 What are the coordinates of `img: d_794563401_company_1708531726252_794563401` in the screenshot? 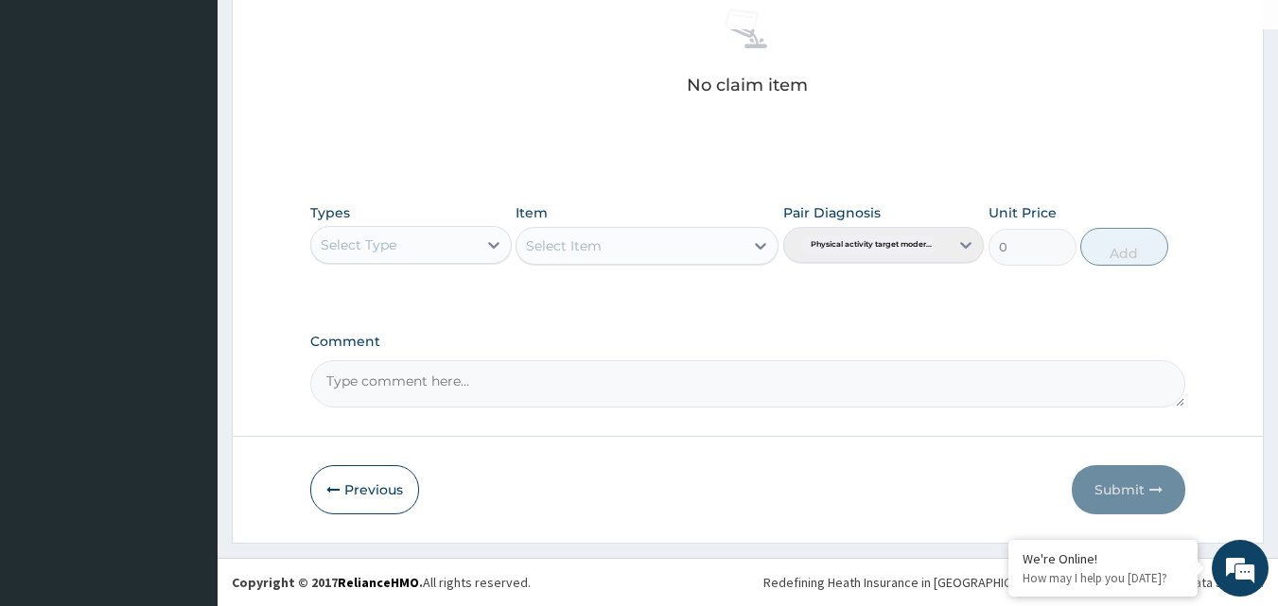 It's located at (56, 118).